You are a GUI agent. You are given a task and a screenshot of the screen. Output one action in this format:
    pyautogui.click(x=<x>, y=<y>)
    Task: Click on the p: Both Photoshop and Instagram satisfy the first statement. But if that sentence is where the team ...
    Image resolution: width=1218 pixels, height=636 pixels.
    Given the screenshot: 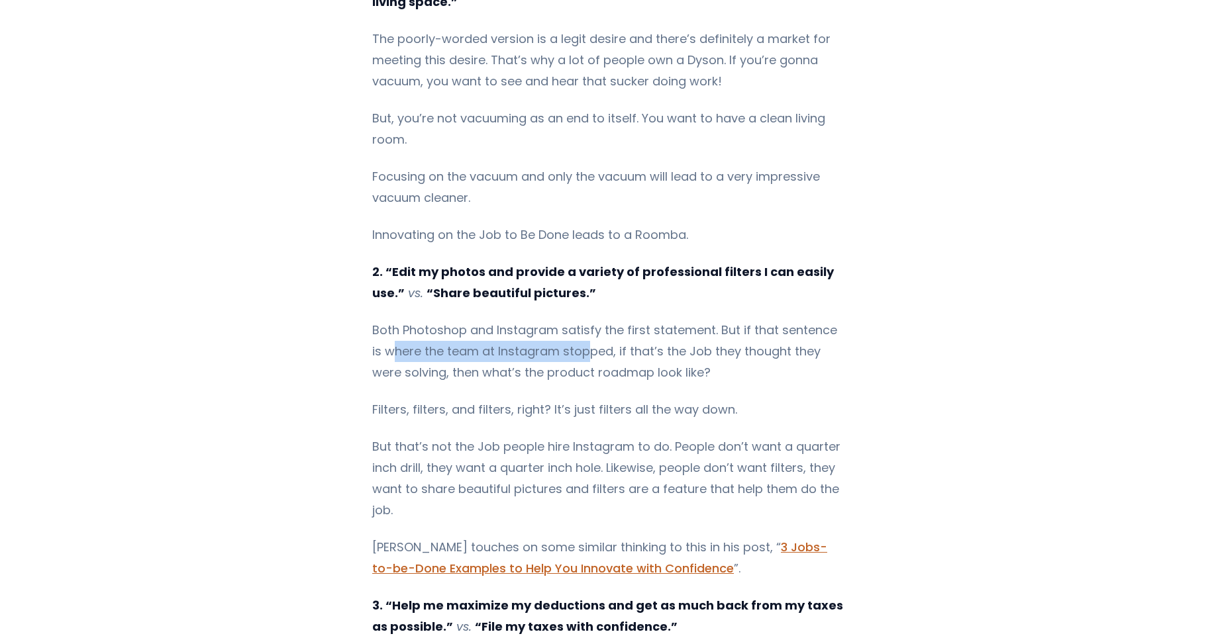 What is the action you would take?
    pyautogui.click(x=608, y=352)
    